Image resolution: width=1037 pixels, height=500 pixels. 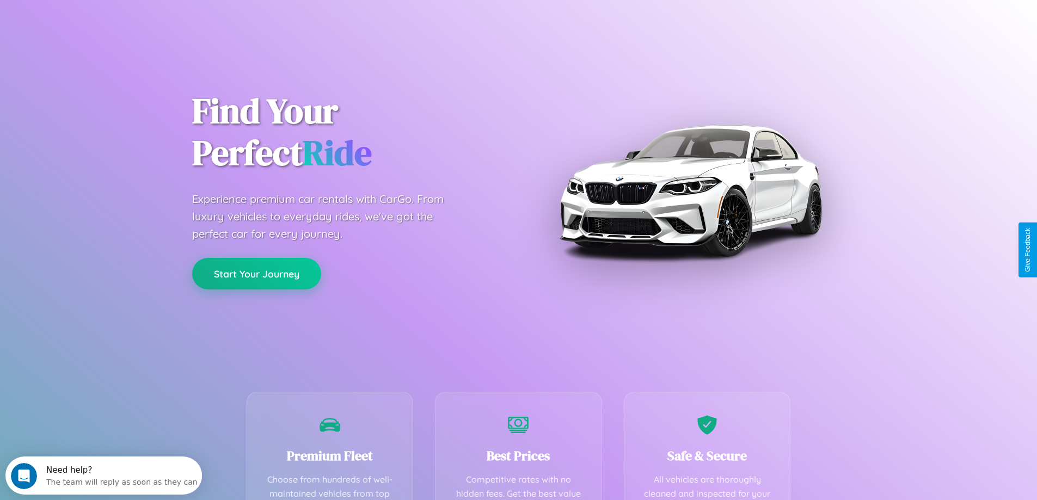 I want to click on h3: Premium Fleet, so click(x=330, y=455).